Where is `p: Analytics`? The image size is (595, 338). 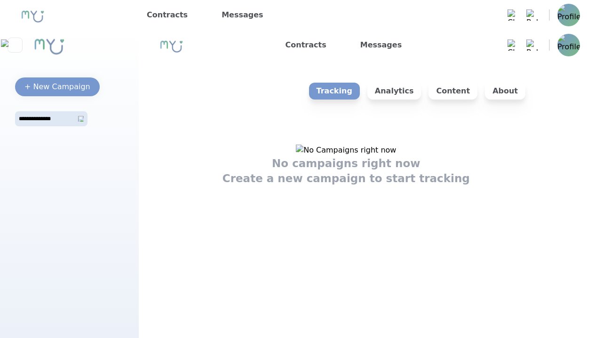
p: Analytics is located at coordinates (394, 91).